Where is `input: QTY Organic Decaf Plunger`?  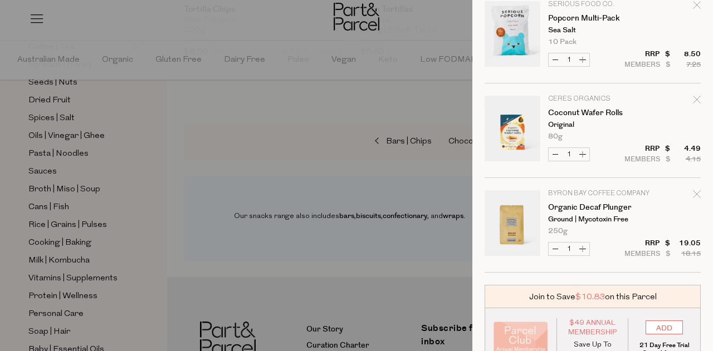
input: QTY Organic Decaf Plunger is located at coordinates (569, 249).